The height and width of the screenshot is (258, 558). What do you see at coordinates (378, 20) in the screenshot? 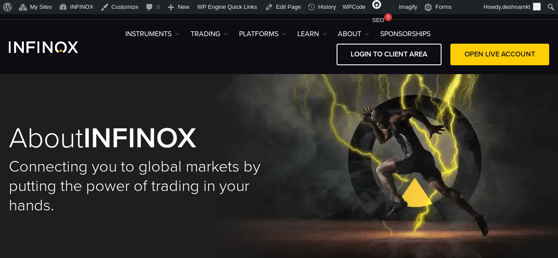
I see `span: SEO` at bounding box center [378, 20].